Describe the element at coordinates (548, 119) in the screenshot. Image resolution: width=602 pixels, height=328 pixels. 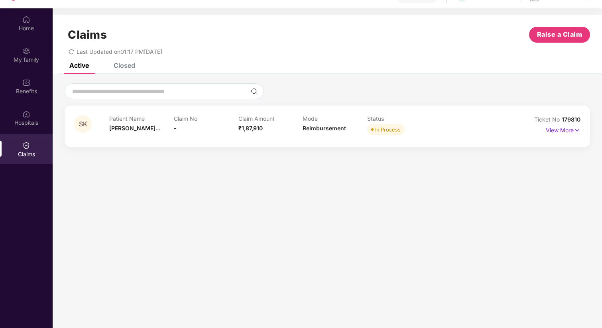
I see `span: Ticket No` at that location.